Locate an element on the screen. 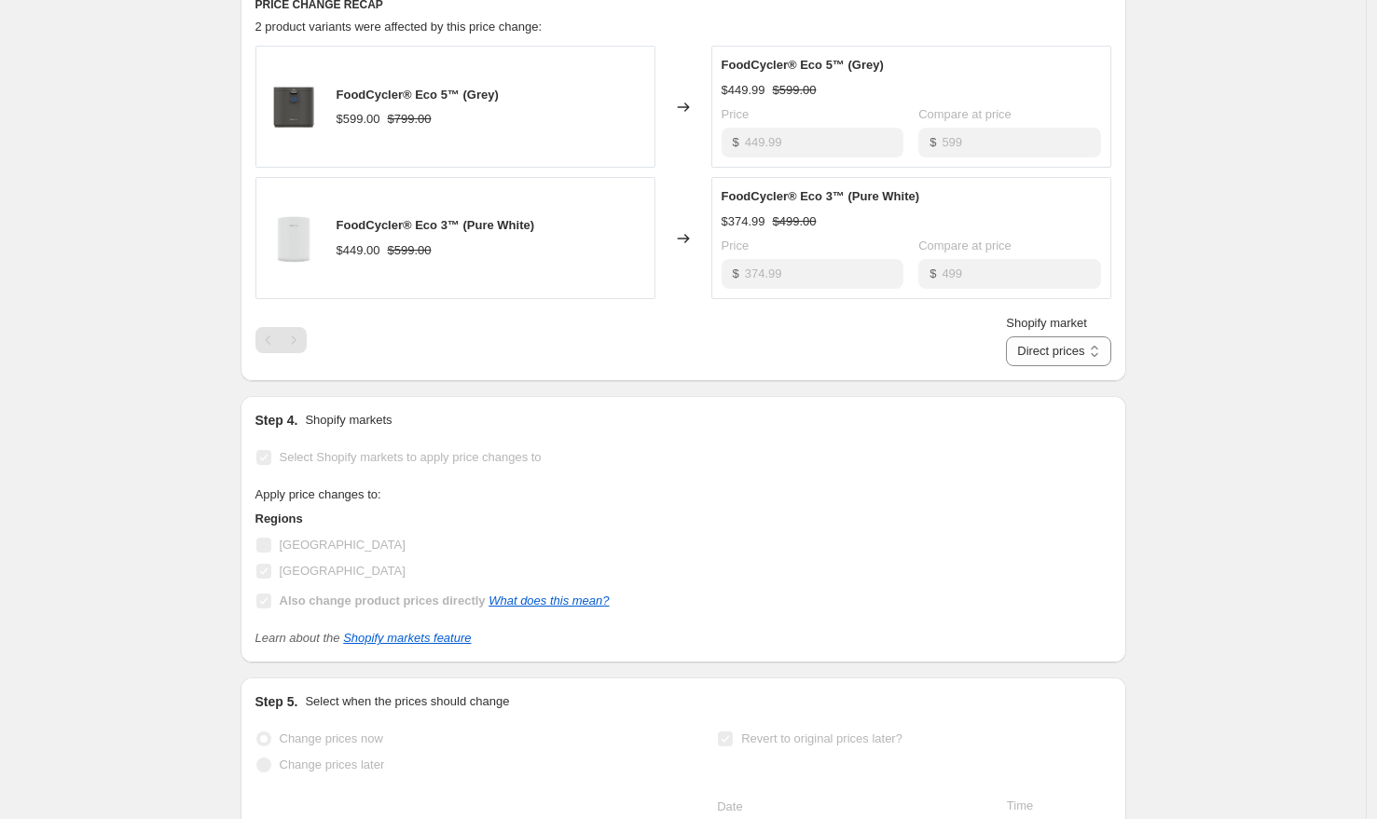 Image resolution: width=1377 pixels, height=819 pixels. img: Eco_-_5_-_Grey_80x.png is located at coordinates (294, 107).